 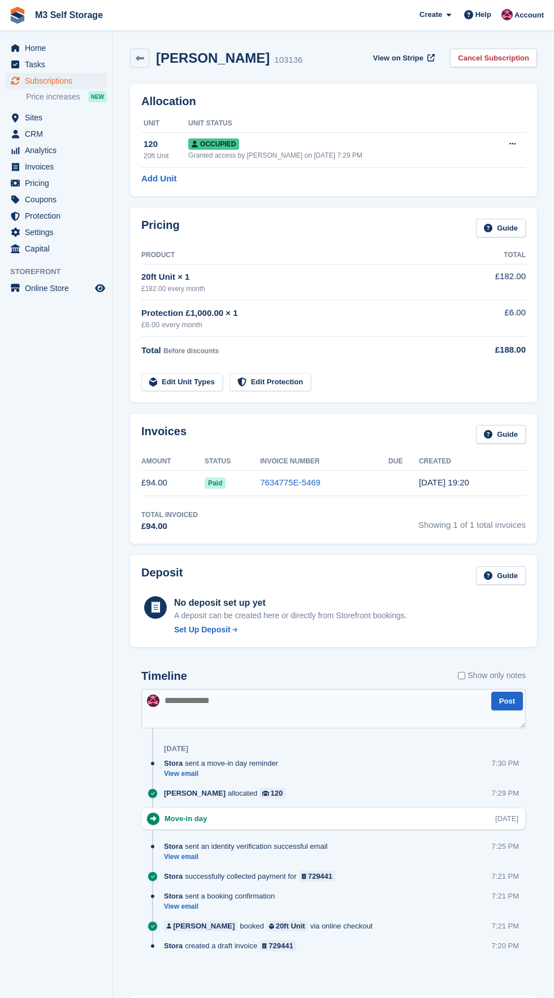 I want to click on span: Total, so click(x=151, y=350).